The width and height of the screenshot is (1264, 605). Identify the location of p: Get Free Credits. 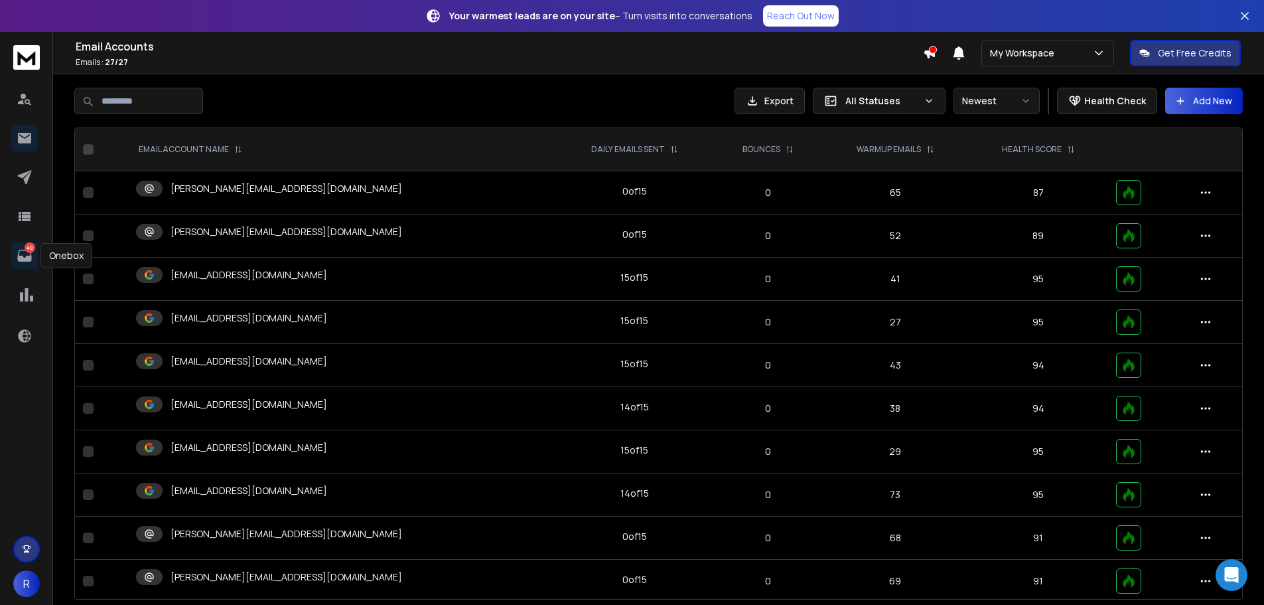
(1195, 53).